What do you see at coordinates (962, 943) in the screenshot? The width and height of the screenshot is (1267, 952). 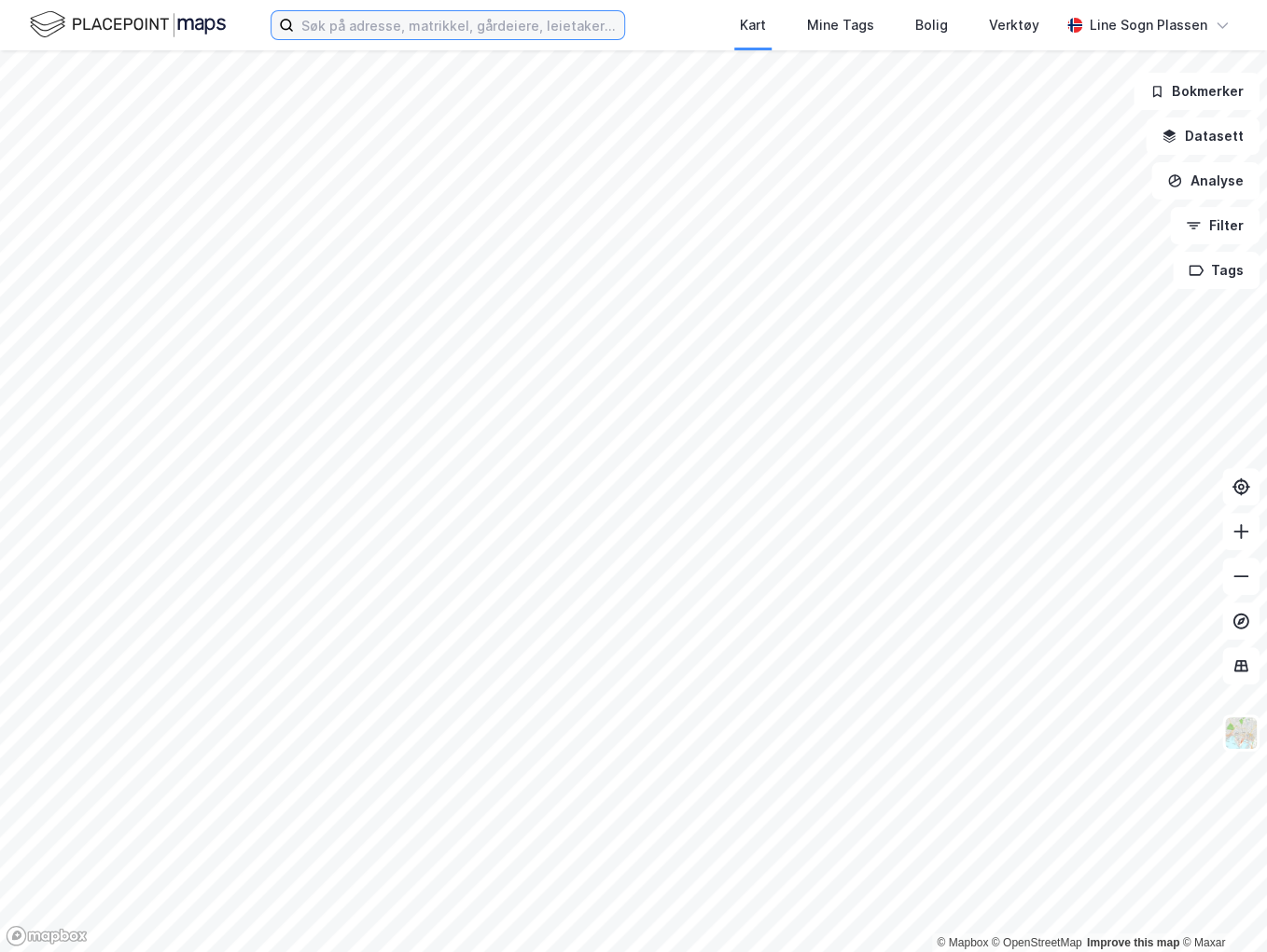 I see `a: Mapbox` at bounding box center [962, 943].